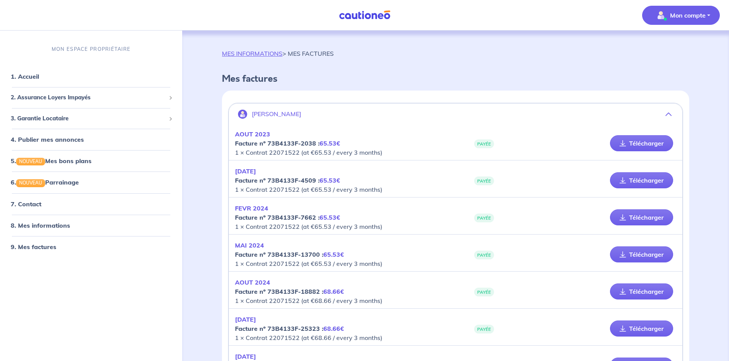 This screenshot has width=729, height=361. Describe the element at coordinates (251, 208) in the screenshot. I see `em: FEVR 2024` at that location.